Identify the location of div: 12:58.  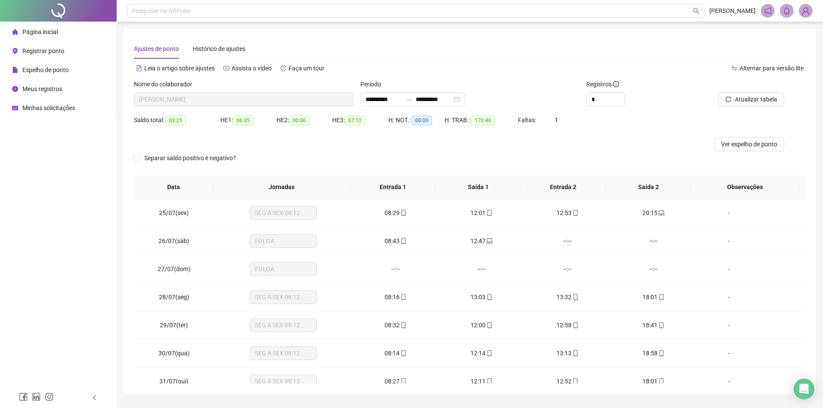
(567, 325).